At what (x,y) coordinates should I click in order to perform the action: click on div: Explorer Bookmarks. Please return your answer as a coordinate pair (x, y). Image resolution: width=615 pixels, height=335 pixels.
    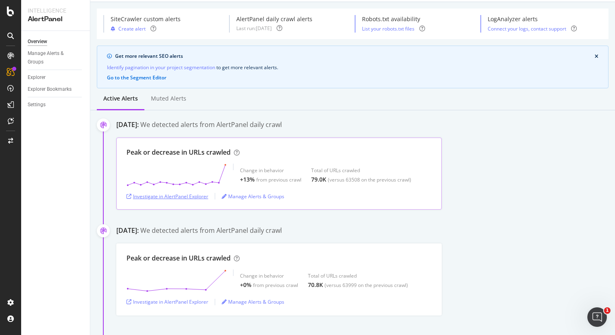
    Looking at the image, I should click on (50, 89).